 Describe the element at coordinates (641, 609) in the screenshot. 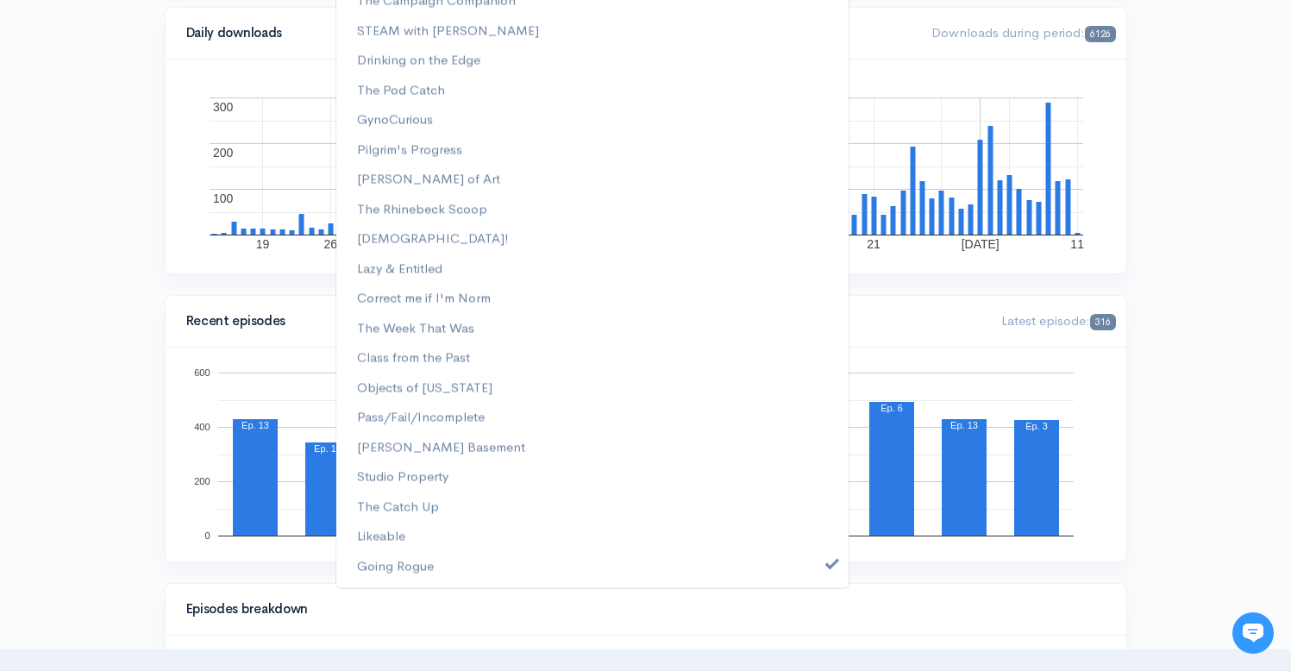

I see `h4: Episodes breakdown` at that location.